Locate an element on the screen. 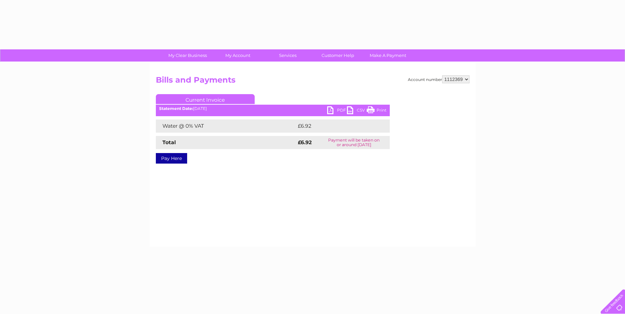 This screenshot has height=314, width=625. b: Statement Date: is located at coordinates (176, 108).